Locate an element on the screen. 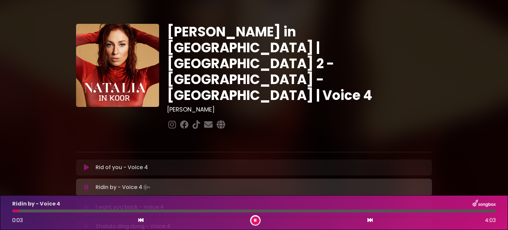 This screenshot has height=230, width=508. span: 4:03 is located at coordinates (490, 220).